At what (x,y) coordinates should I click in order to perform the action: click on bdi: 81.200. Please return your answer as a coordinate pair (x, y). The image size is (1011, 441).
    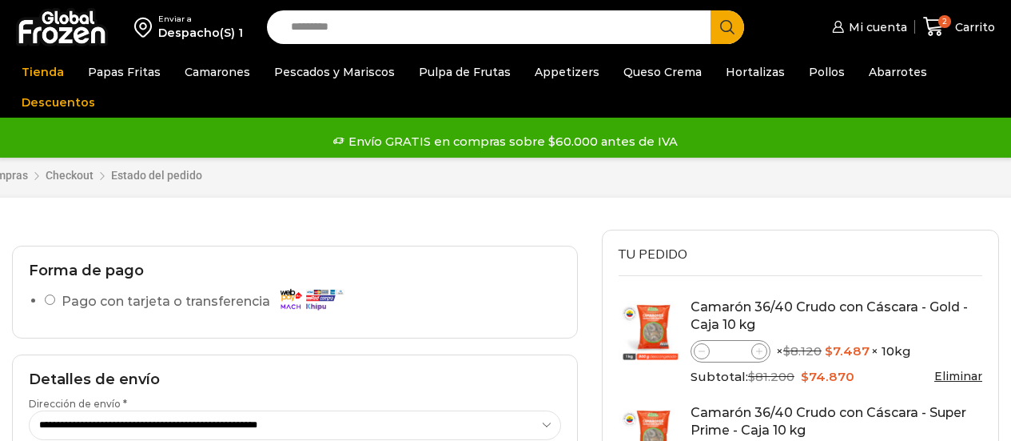
    Looking at the image, I should click on (771, 376).